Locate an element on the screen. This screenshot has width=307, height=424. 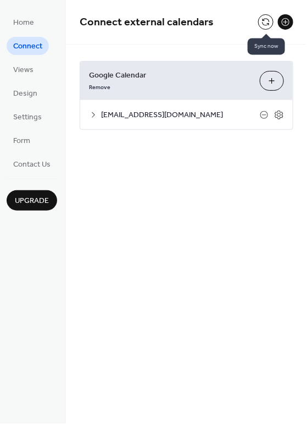
span: Sync now is located at coordinates (267, 47).